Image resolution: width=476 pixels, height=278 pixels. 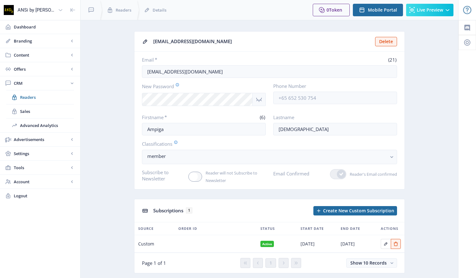 What do you see at coordinates (41, 182) in the screenshot?
I see `span: Account` at bounding box center [41, 182].